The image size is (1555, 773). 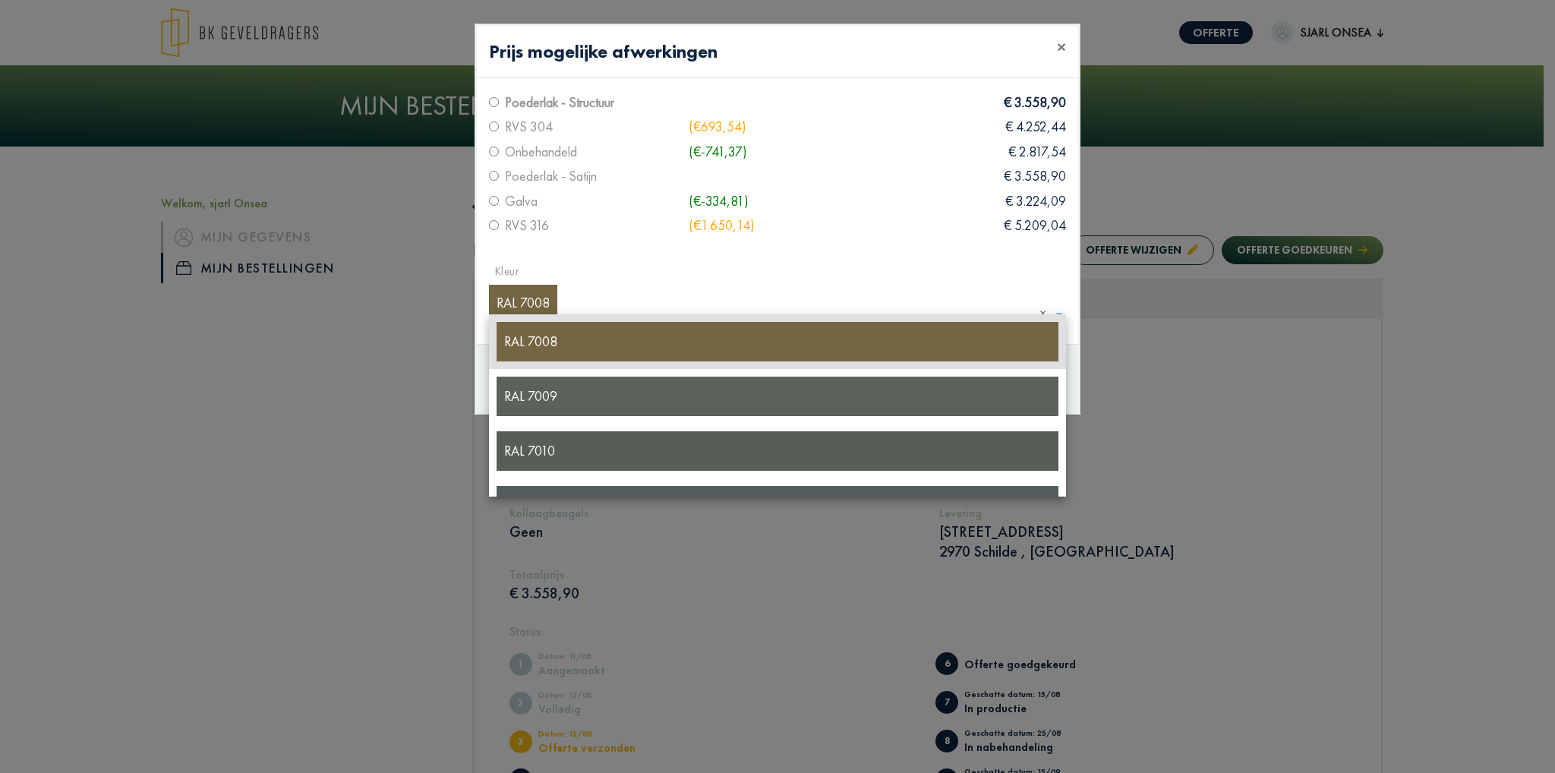 What do you see at coordinates (977, 127) in the screenshot?
I see `div: € 4.252,44` at bounding box center [977, 127].